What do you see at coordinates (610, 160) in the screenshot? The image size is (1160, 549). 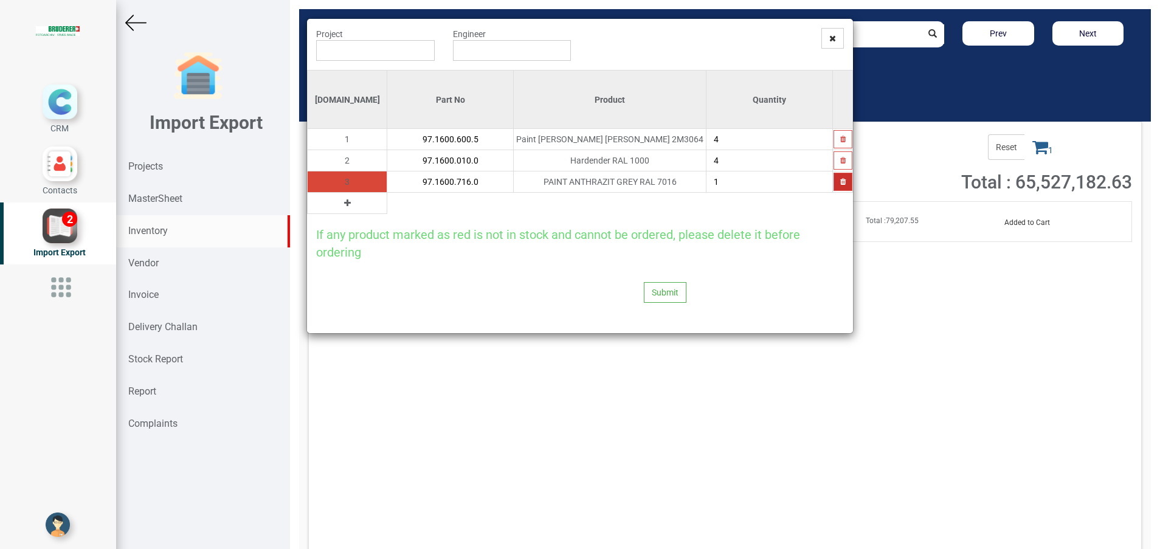 I see `td: Hardender RAL 1000` at bounding box center [610, 160].